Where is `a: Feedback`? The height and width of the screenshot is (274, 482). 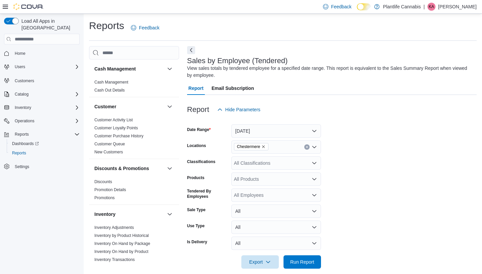 a: Feedback is located at coordinates (145, 28).